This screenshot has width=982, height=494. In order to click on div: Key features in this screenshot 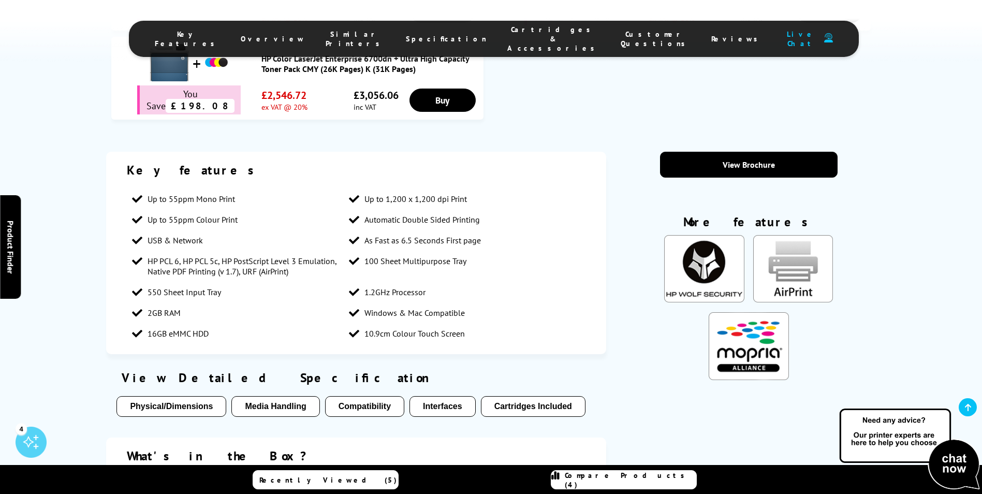, I will do `click(356, 170)`.